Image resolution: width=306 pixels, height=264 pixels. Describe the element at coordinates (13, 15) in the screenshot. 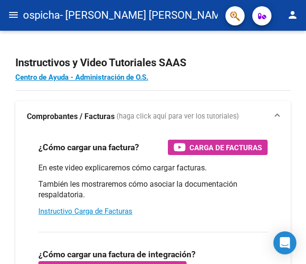

I see `mat-icon: menu` at that location.